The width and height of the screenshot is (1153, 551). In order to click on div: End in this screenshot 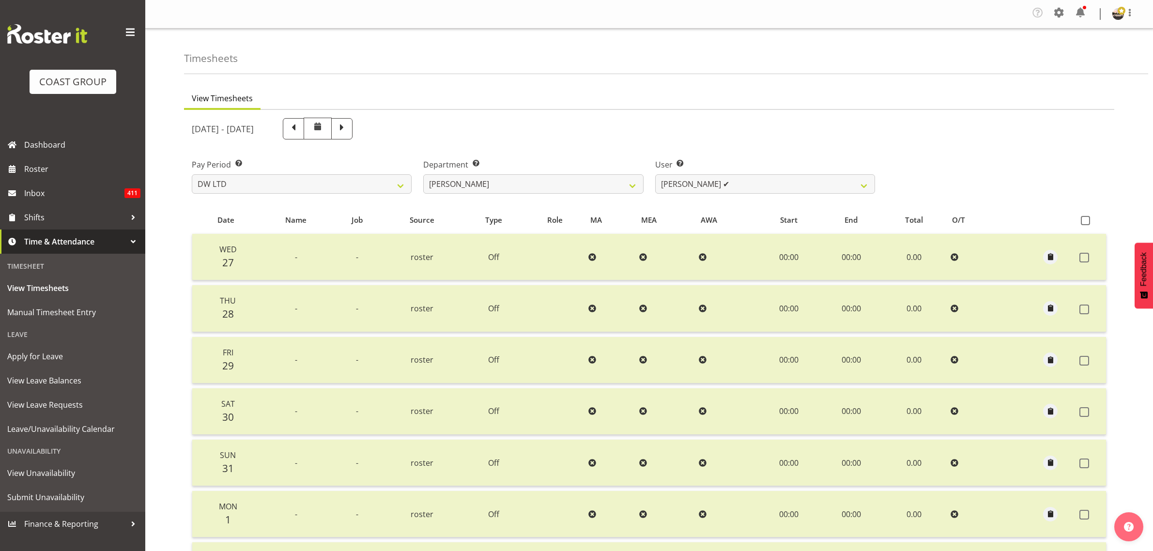, I will do `click(851, 220)`.